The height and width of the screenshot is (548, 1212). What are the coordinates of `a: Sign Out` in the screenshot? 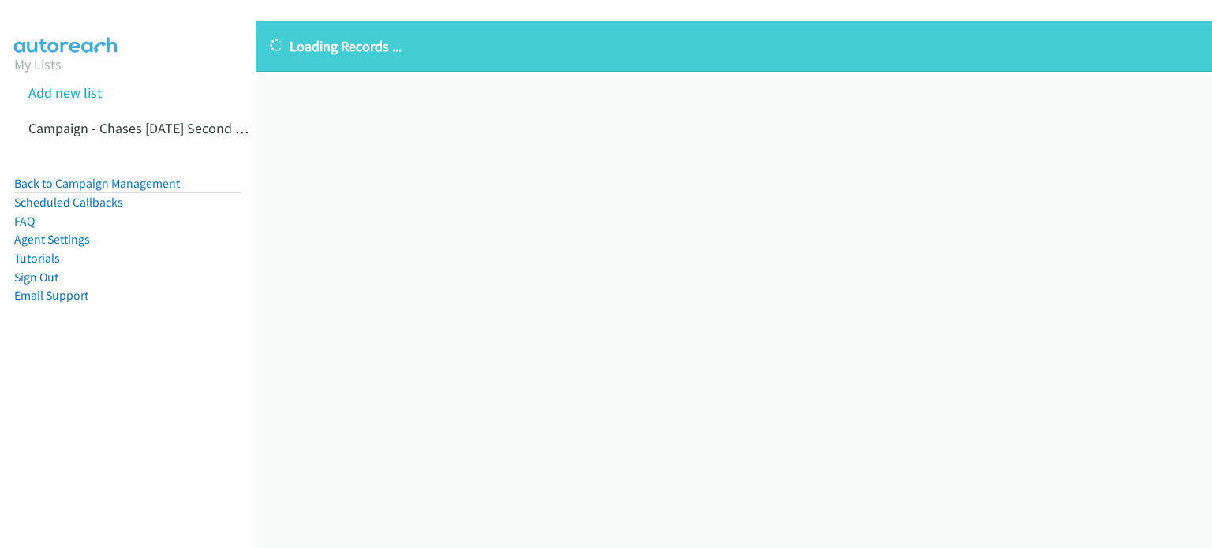 It's located at (36, 277).